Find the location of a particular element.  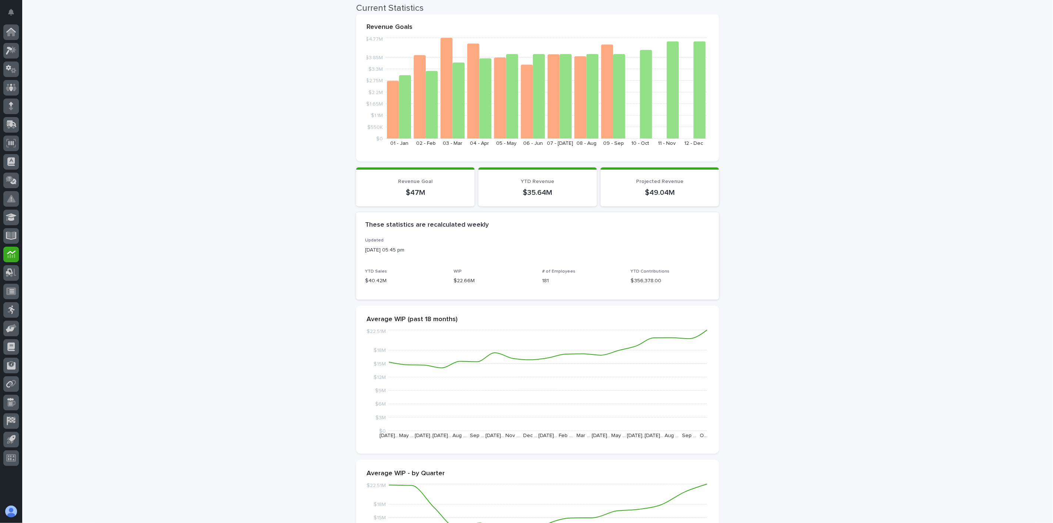

tspan: $4.77M is located at coordinates (374, 39).